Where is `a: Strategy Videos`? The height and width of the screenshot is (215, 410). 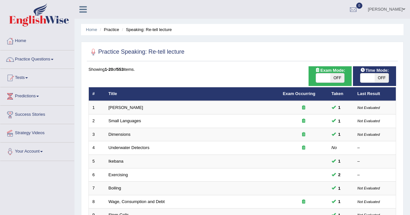
a: Strategy Videos is located at coordinates (37, 133).